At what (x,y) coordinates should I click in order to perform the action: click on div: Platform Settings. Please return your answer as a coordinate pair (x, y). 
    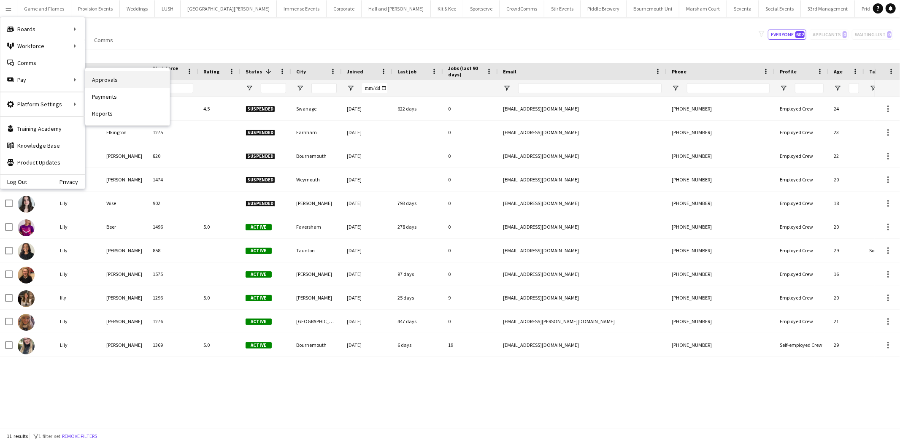
    Looking at the image, I should click on (43, 104).